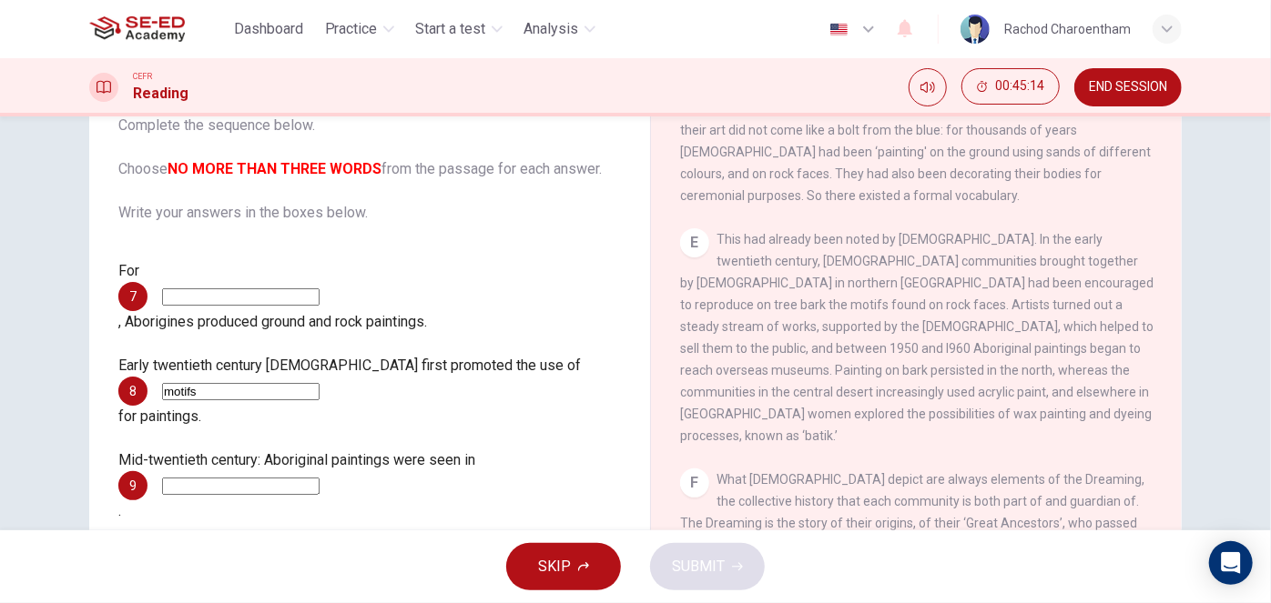 The width and height of the screenshot is (1271, 603). Describe the element at coordinates (128, 270) in the screenshot. I see `span: For` at that location.